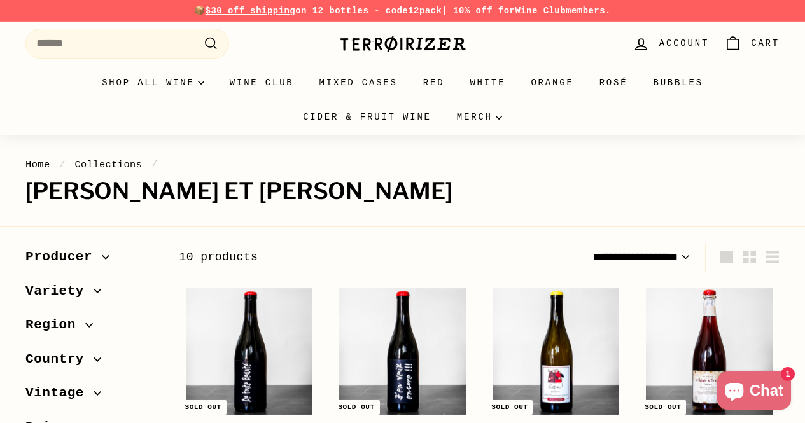 The image size is (805, 423). Describe the element at coordinates (92, 363) in the screenshot. I see `button: Country` at that location.